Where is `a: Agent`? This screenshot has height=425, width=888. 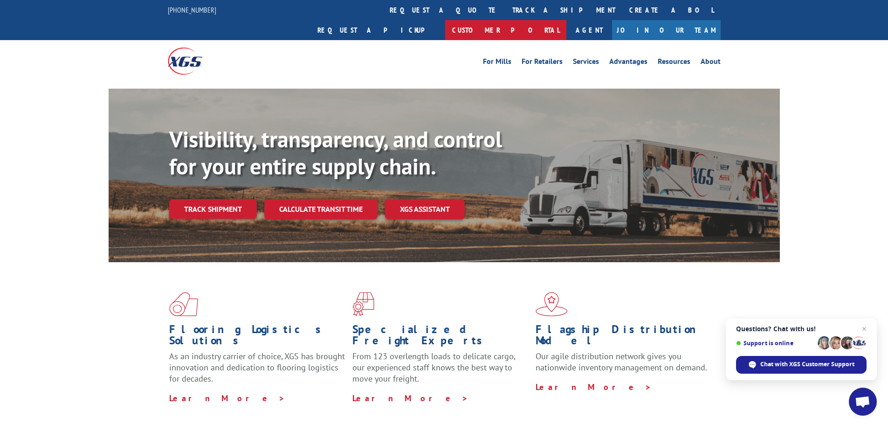
a: Agent is located at coordinates (589, 30).